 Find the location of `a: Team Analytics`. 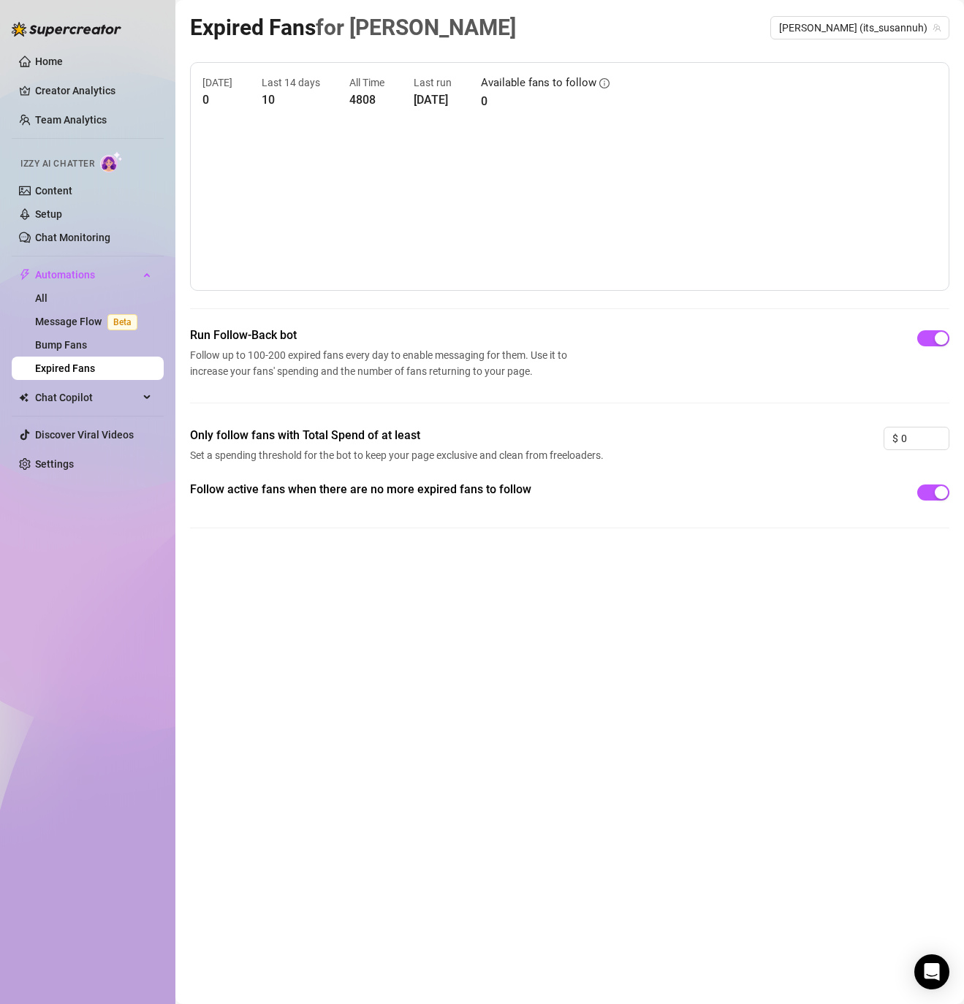

a: Team Analytics is located at coordinates (71, 120).